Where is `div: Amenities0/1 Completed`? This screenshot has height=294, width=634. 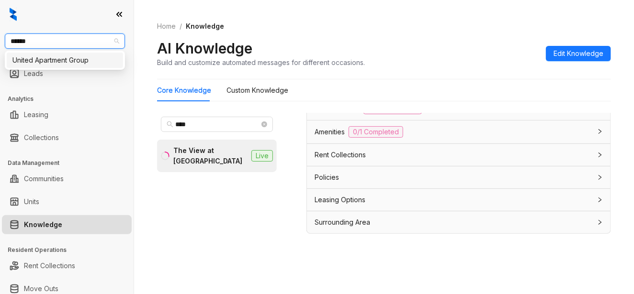 div: Amenities0/1 Completed is located at coordinates (459, 132).